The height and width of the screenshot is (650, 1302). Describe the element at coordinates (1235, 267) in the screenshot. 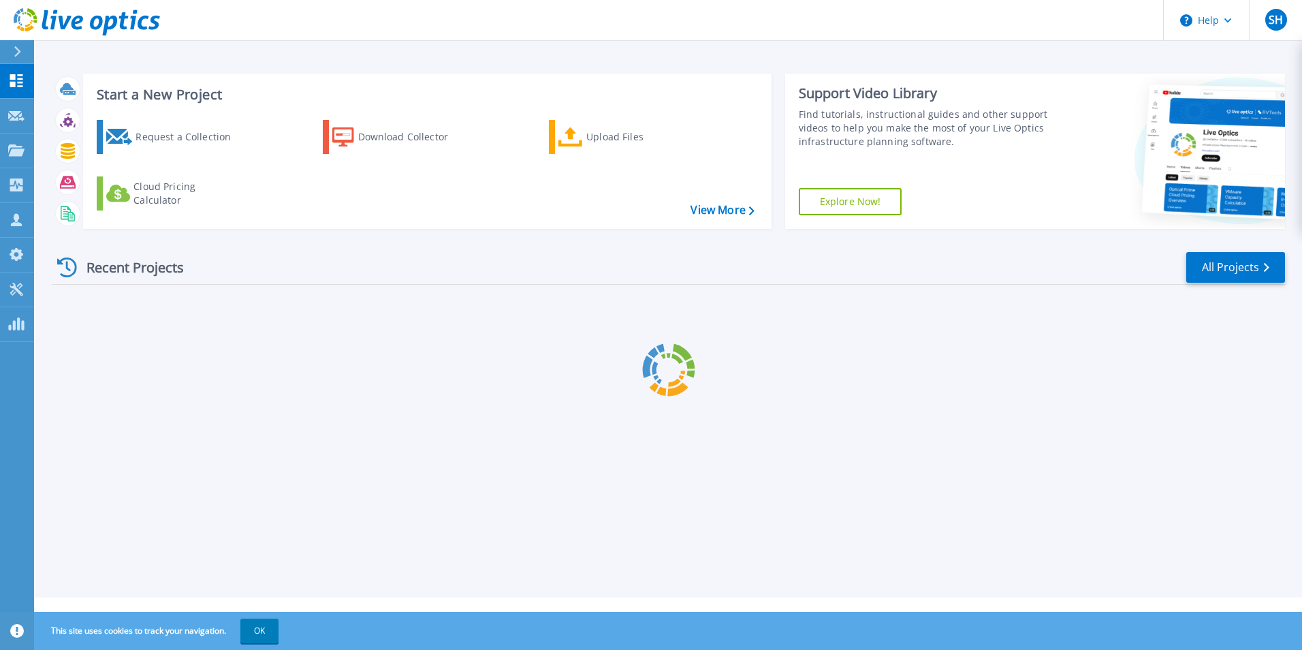

I see `a: All Projects` at that location.